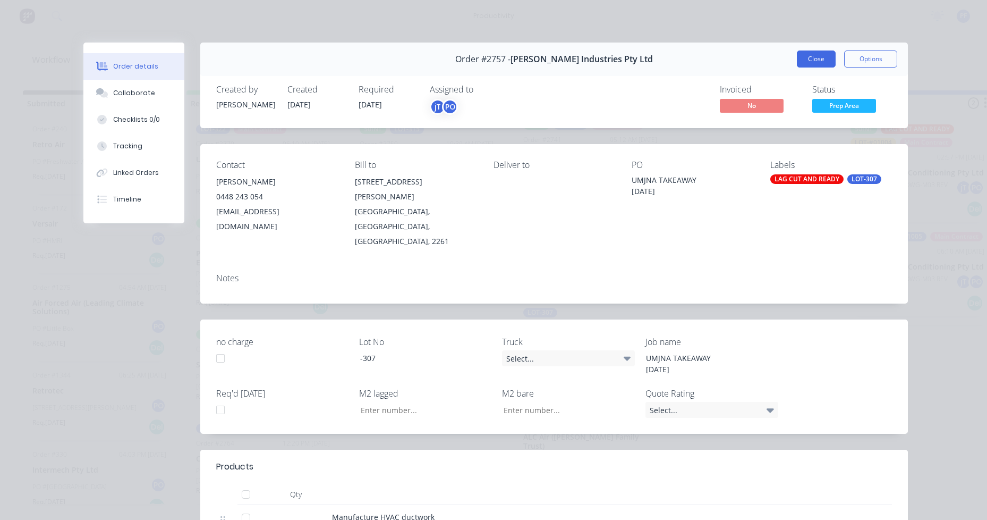 The width and height of the screenshot is (987, 520). What do you see at coordinates (416, 165) in the screenshot?
I see `div: Bill to` at bounding box center [416, 165].